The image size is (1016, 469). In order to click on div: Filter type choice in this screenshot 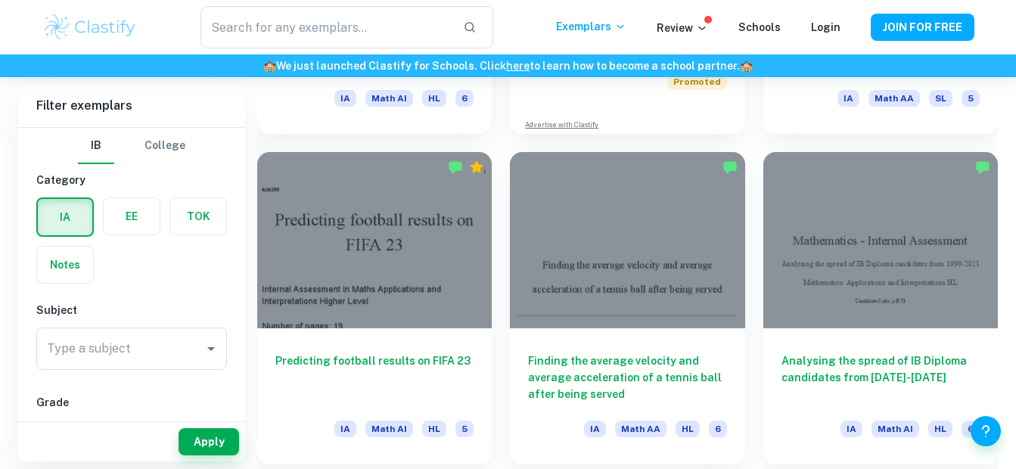, I will do `click(132, 146)`.